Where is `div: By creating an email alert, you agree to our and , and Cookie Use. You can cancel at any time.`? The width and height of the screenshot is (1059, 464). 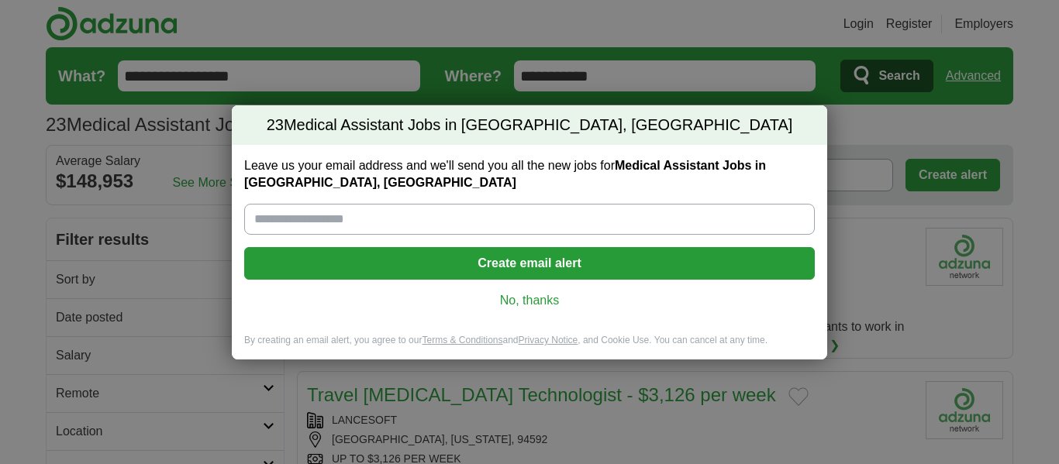
div: By creating an email alert, you agree to our and , and Cookie Use. You can cancel at any time. is located at coordinates (529, 346).